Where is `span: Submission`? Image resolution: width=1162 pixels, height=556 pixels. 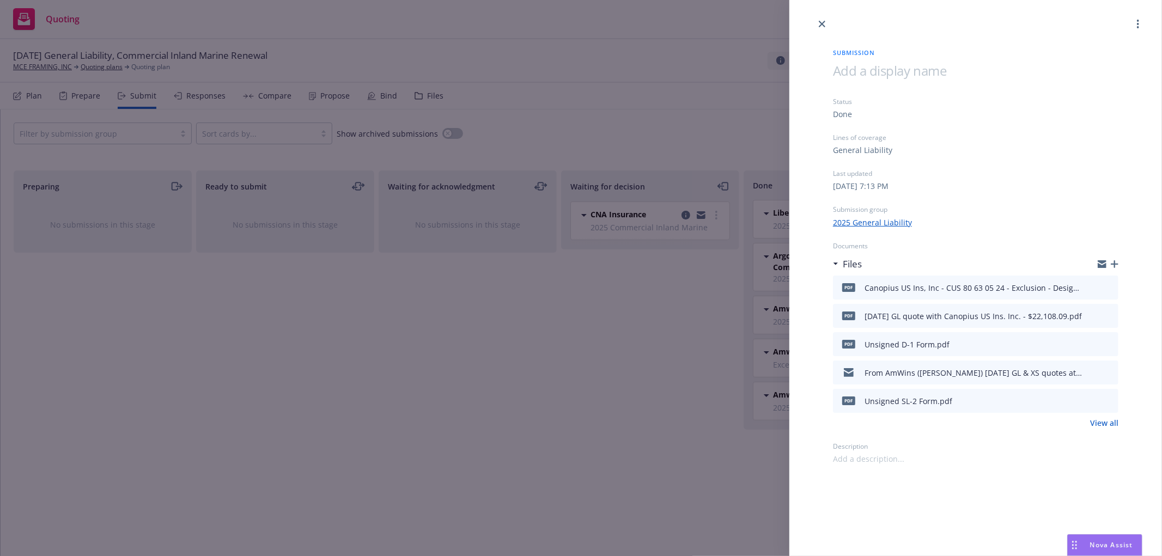 span: Submission is located at coordinates (976, 52).